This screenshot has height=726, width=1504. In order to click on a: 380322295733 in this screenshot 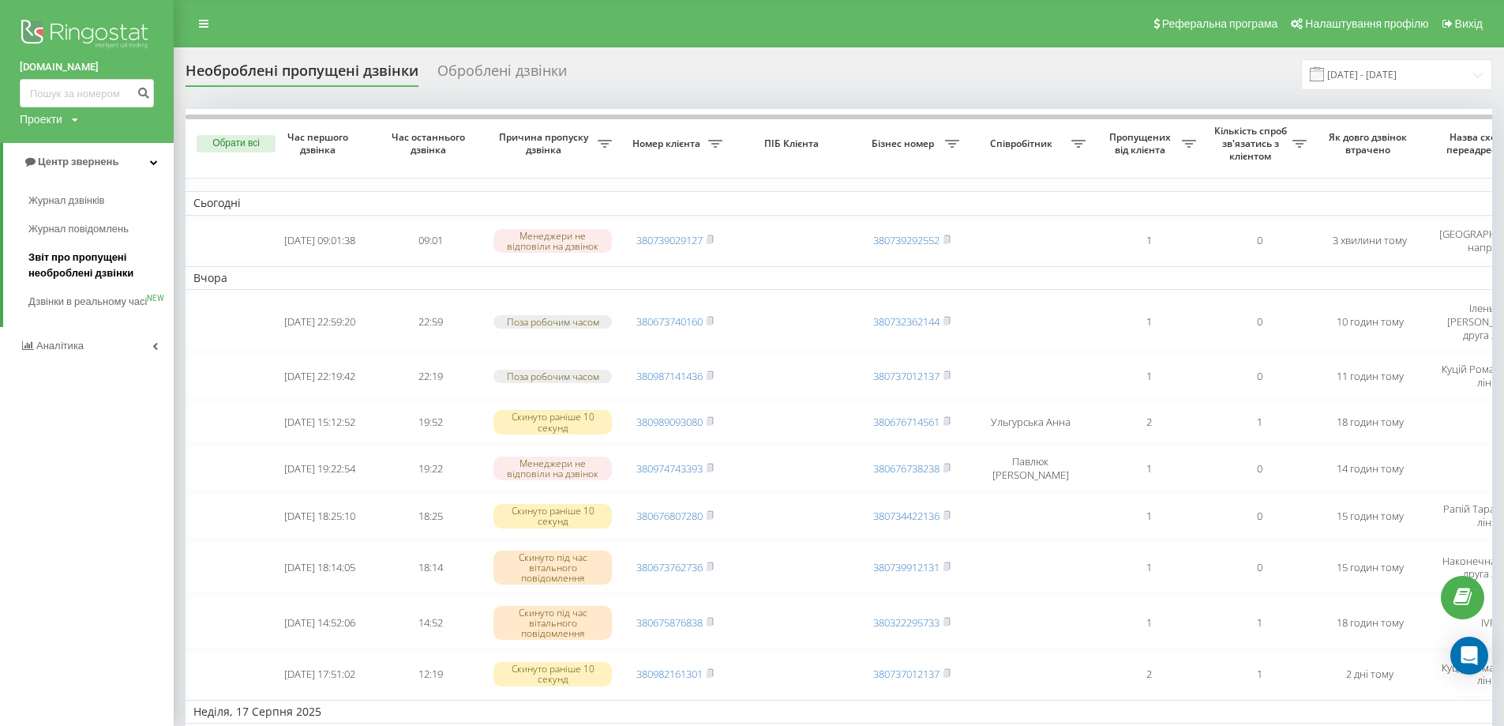, I will do `click(906, 622)`.